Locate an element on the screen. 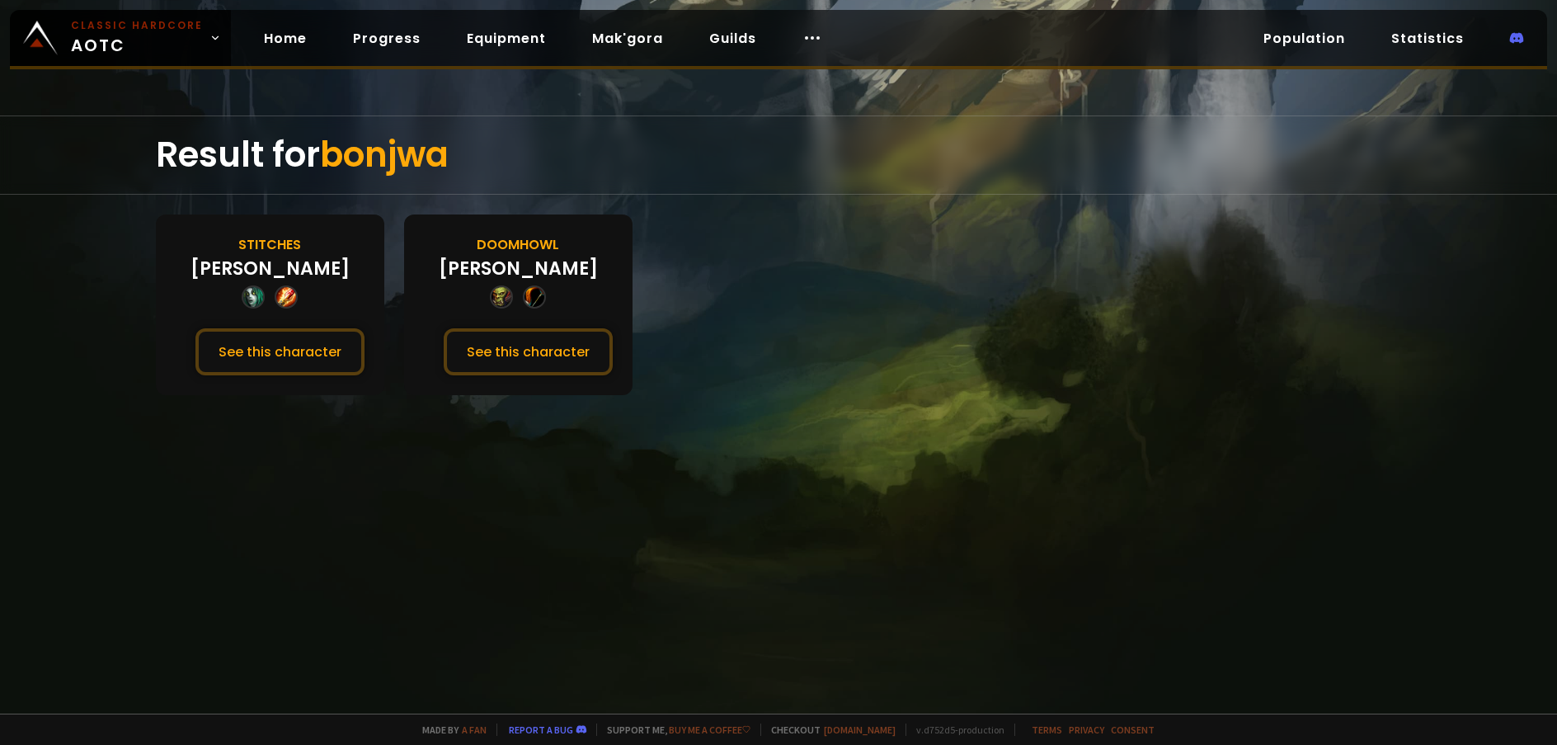 The width and height of the screenshot is (1557, 745). a: Terms is located at coordinates (1046, 729).